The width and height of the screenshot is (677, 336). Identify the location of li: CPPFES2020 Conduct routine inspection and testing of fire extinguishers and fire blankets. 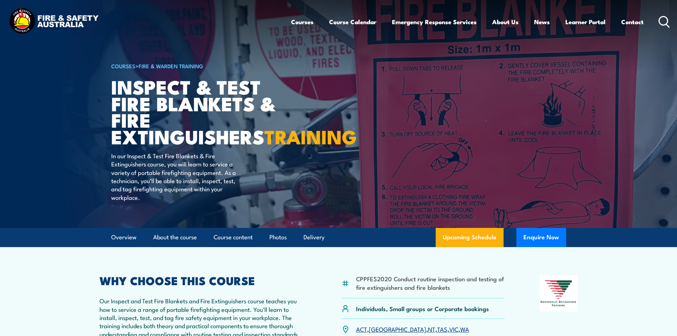
(430, 283).